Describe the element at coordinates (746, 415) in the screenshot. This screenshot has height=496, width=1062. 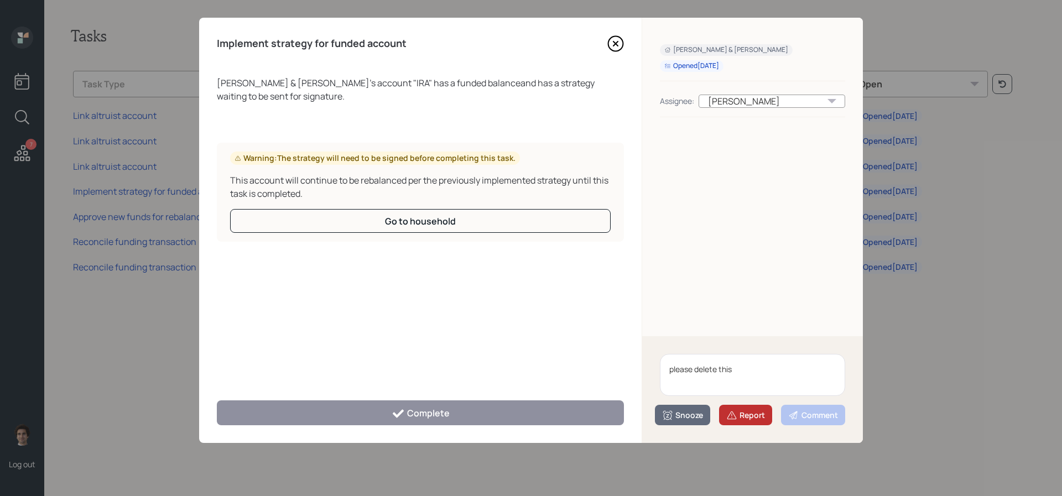
I see `div: Report` at that location.